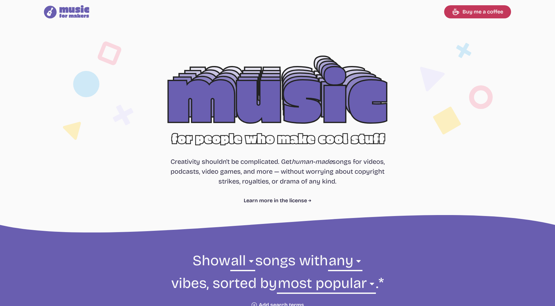  What do you see at coordinates (278, 171) in the screenshot?
I see `p: Creativity shouldn't be complicated. Get songs for videos, podcasts, video games, and more — with...` at bounding box center [278, 171].